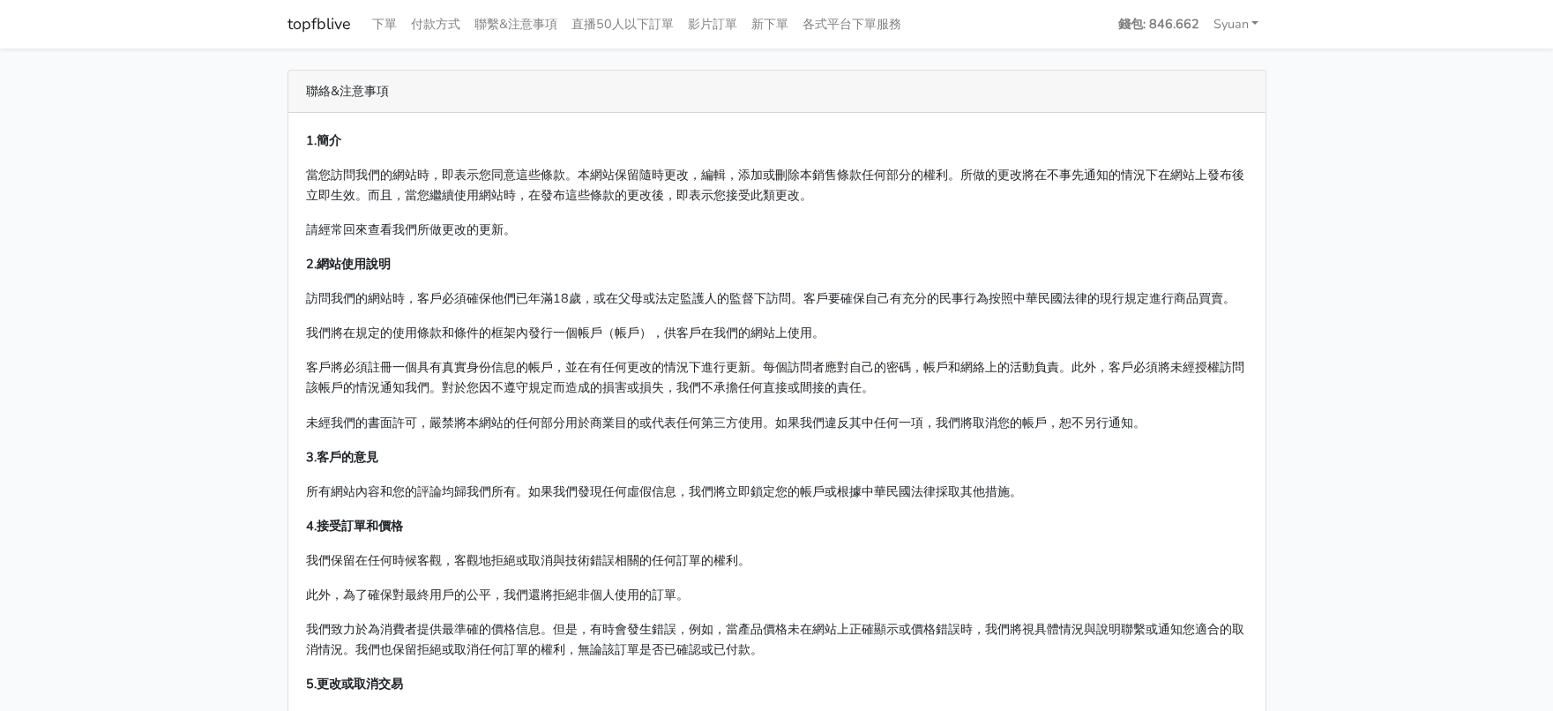 The width and height of the screenshot is (1553, 711). Describe the element at coordinates (355, 684) in the screenshot. I see `strong: 5.更改或取消交易` at that location.